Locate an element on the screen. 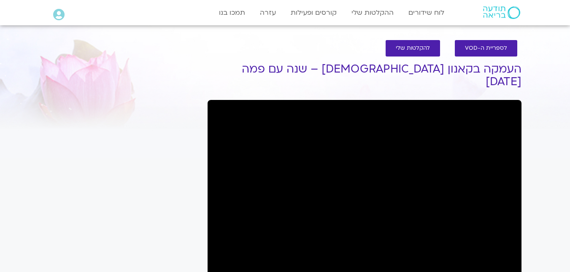 The height and width of the screenshot is (272, 570). a: קורסים ופעילות is located at coordinates (314, 13).